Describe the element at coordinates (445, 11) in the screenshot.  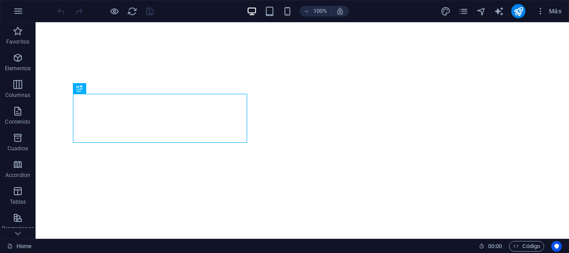
I see `button: design` at that location.